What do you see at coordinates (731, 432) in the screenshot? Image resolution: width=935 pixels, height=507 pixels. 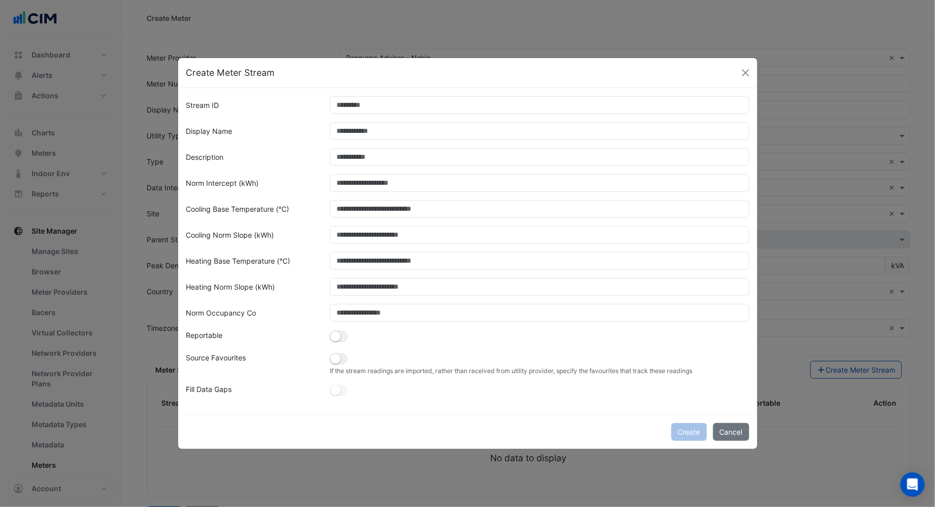 I see `button: Cancel` at bounding box center [731, 432].